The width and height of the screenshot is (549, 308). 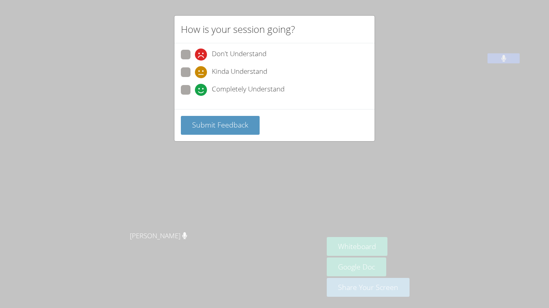 I want to click on span: Don't Understand, so click(x=239, y=55).